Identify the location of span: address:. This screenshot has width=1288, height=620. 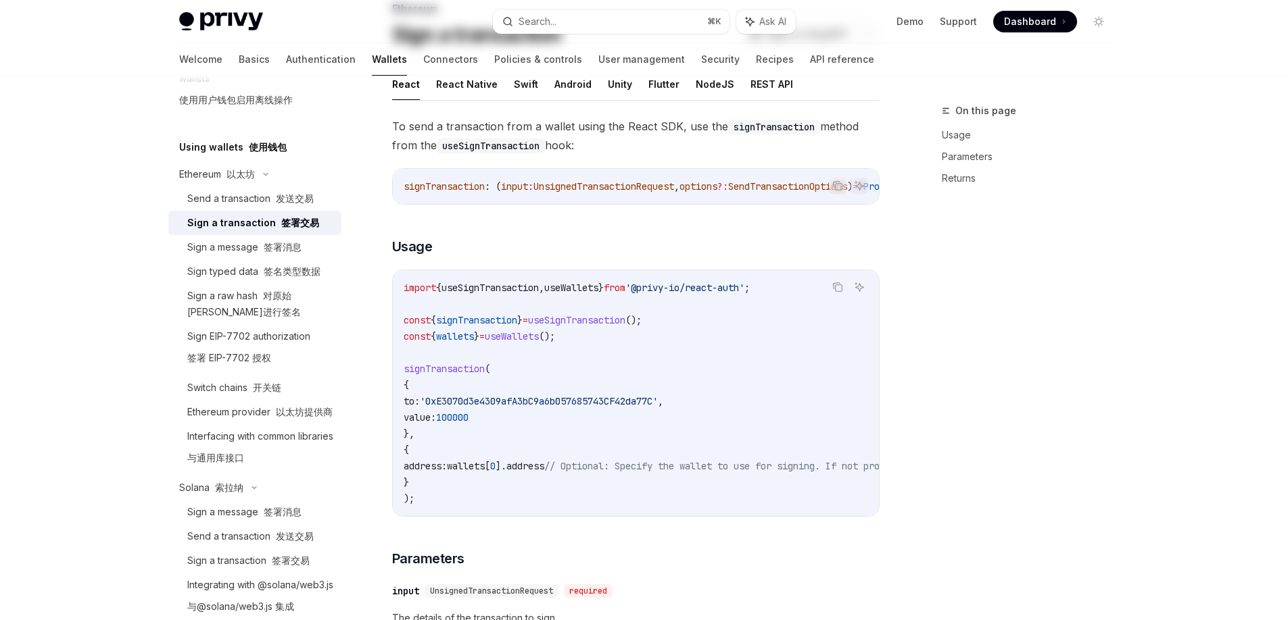
(425, 466).